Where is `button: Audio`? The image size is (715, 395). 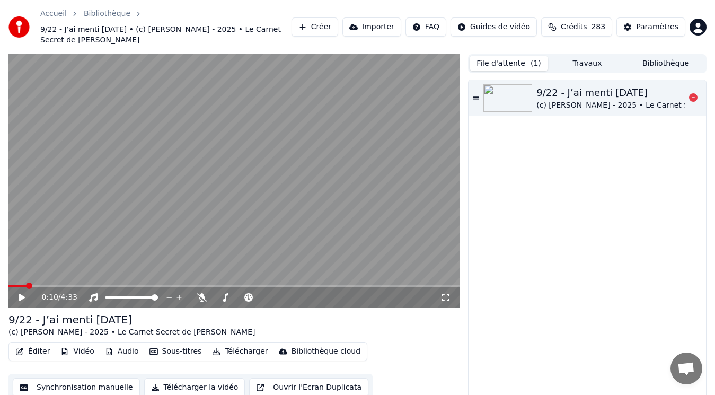
button: Audio is located at coordinates (122, 352).